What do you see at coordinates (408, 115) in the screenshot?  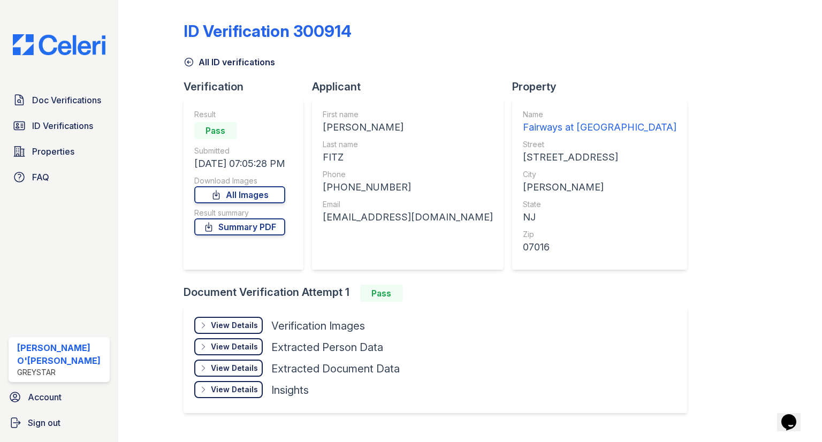 I see `div: First name` at bounding box center [408, 115].